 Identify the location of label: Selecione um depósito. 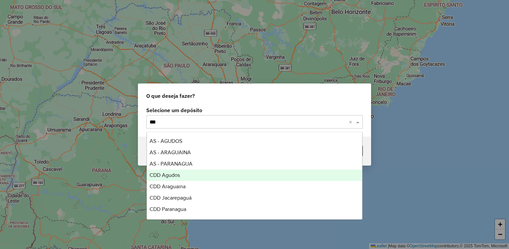
(255, 110).